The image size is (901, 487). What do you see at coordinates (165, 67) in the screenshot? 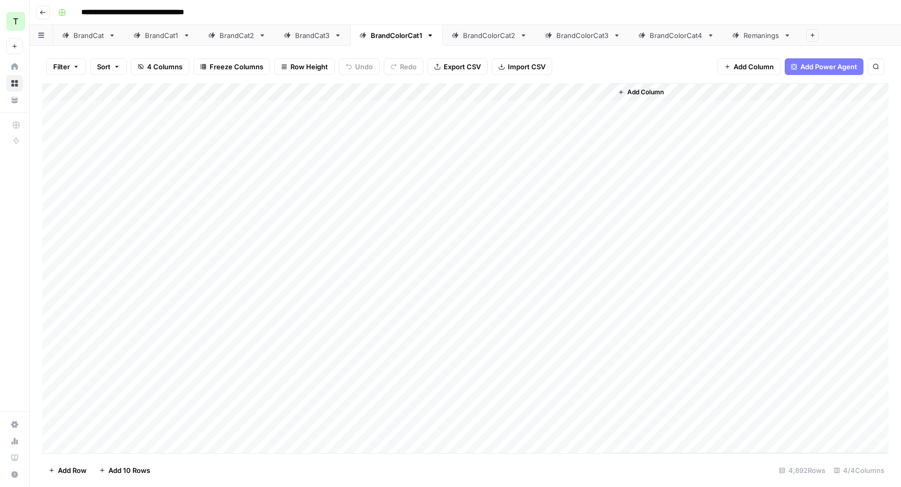
I see `span: 4 Columns` at bounding box center [165, 67].